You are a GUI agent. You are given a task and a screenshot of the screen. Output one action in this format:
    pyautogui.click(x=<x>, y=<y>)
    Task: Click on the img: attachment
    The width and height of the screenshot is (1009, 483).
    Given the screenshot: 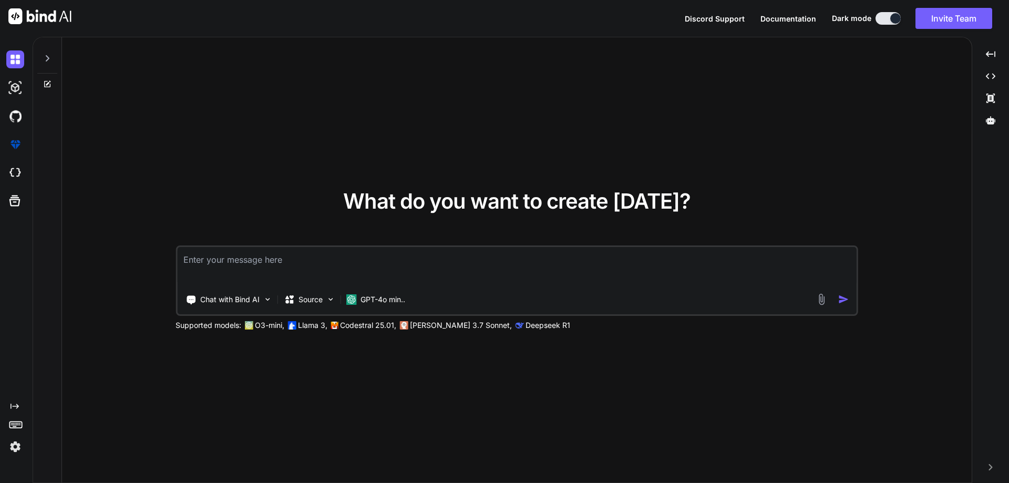 What is the action you would take?
    pyautogui.click(x=821, y=299)
    